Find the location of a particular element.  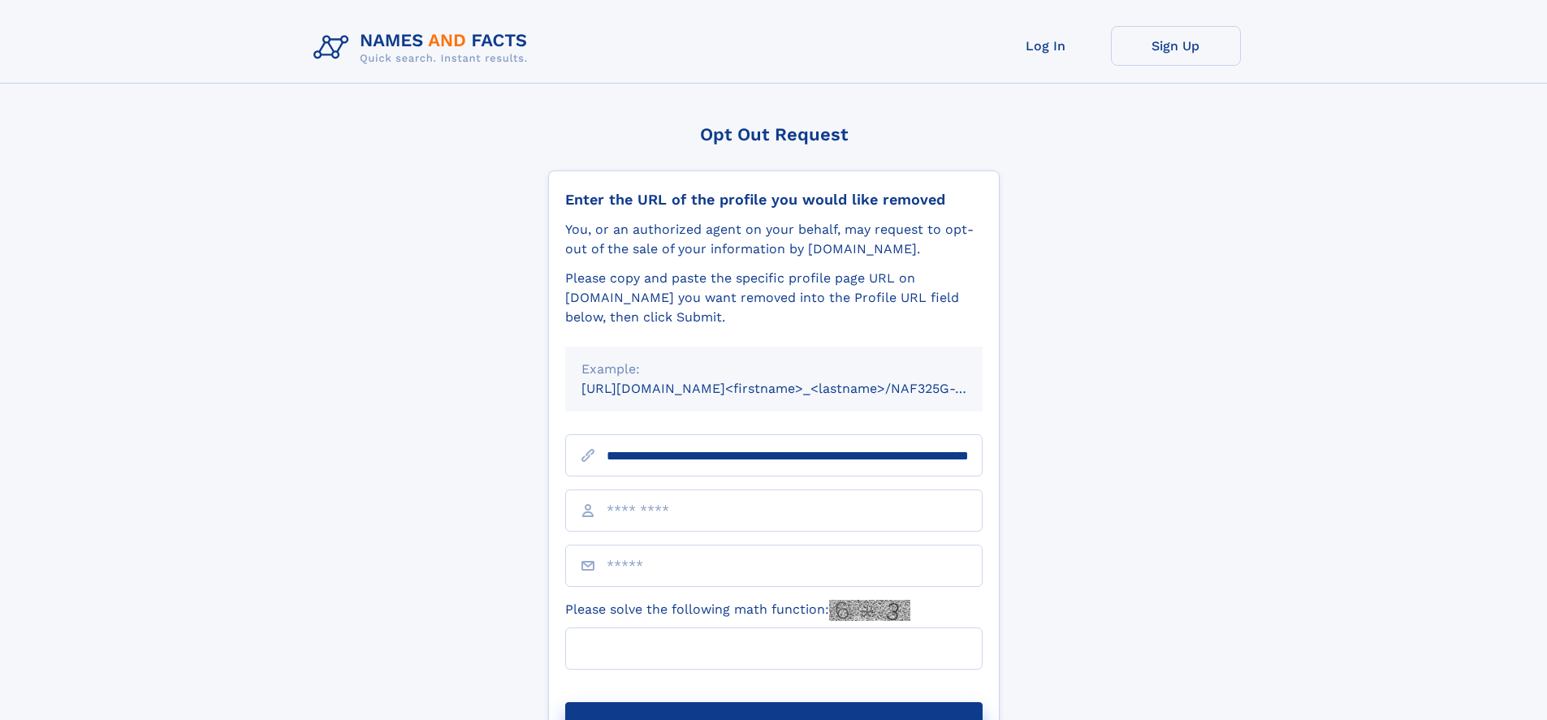

img: Logo Names and Facts is located at coordinates (424, 48).